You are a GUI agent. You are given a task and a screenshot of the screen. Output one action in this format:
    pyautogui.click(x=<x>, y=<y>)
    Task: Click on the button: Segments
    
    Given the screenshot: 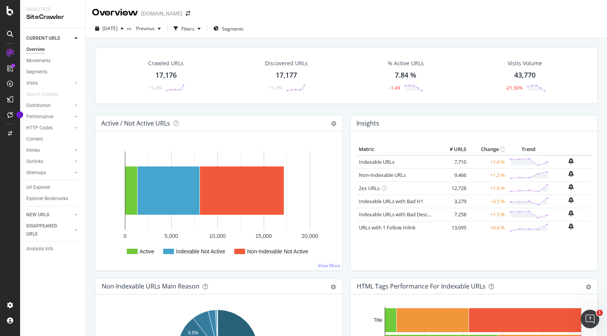 What is the action you would take?
    pyautogui.click(x=228, y=29)
    